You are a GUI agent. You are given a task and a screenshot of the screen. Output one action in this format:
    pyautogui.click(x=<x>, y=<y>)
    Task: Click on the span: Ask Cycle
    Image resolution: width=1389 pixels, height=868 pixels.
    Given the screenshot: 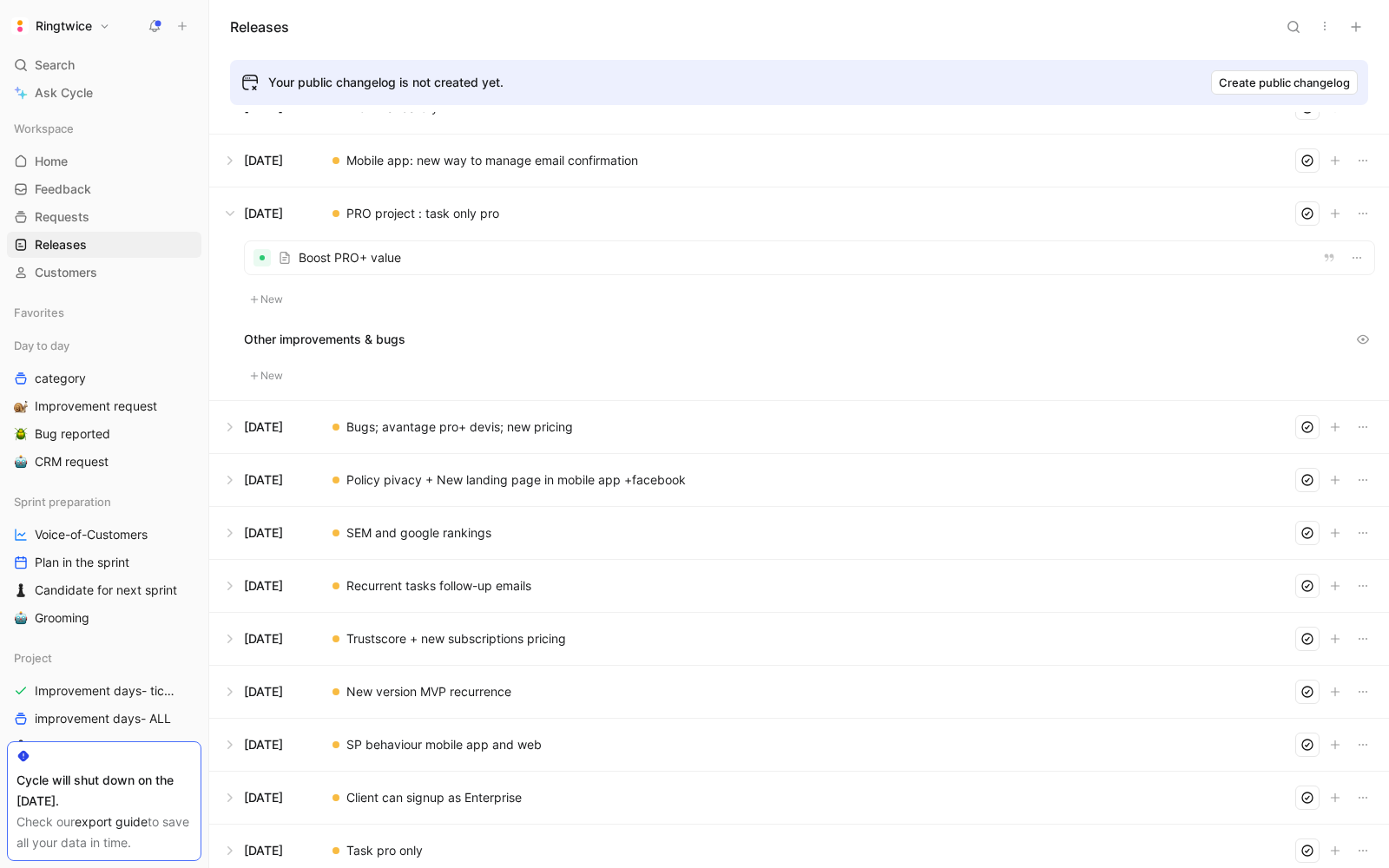 What is the action you would take?
    pyautogui.click(x=64, y=92)
    